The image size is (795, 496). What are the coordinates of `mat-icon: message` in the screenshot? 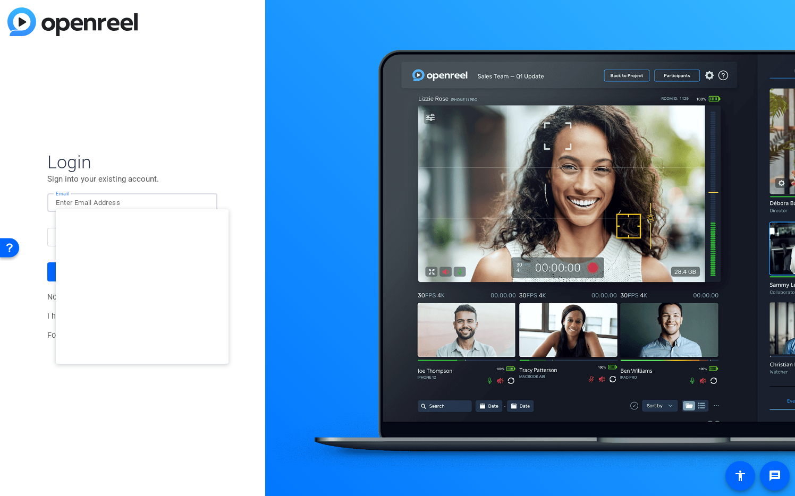 It's located at (775, 476).